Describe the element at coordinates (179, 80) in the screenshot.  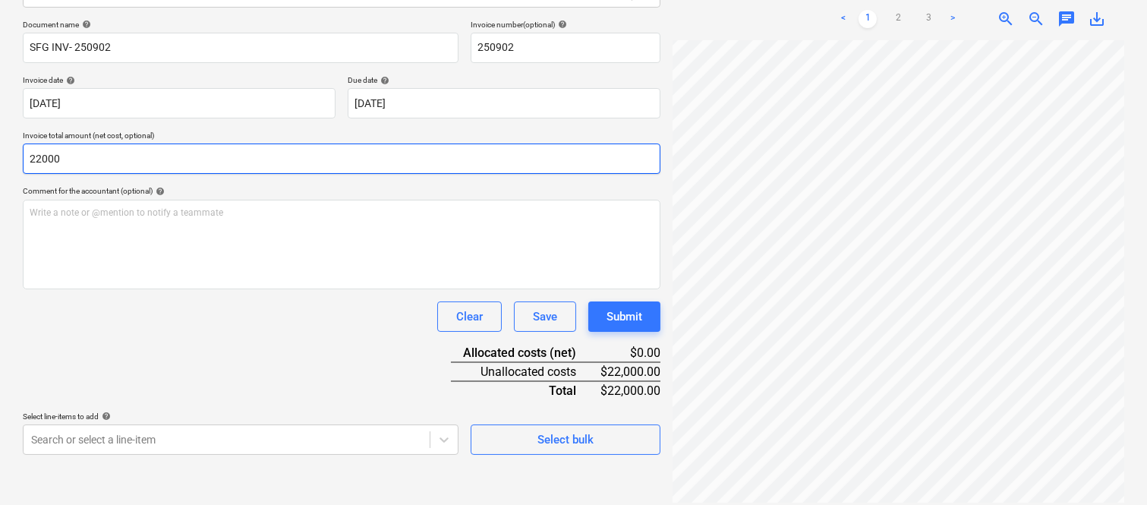
I see `div: Invoice date` at that location.